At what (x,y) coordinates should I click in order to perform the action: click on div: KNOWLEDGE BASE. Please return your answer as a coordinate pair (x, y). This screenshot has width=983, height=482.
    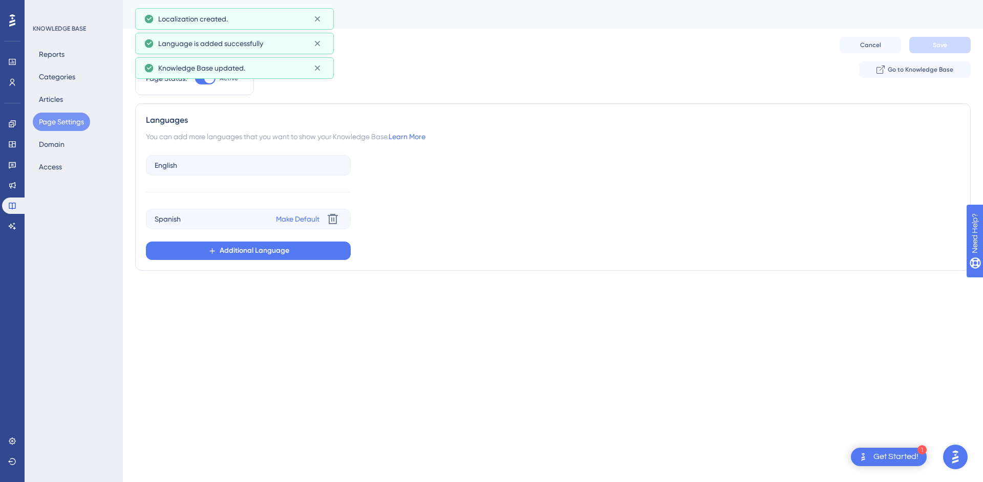
    Looking at the image, I should click on (59, 29).